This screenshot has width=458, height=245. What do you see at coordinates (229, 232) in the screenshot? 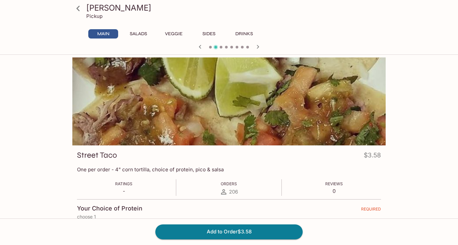
I see `button: Add to Order$3.58` at bounding box center [229, 232].